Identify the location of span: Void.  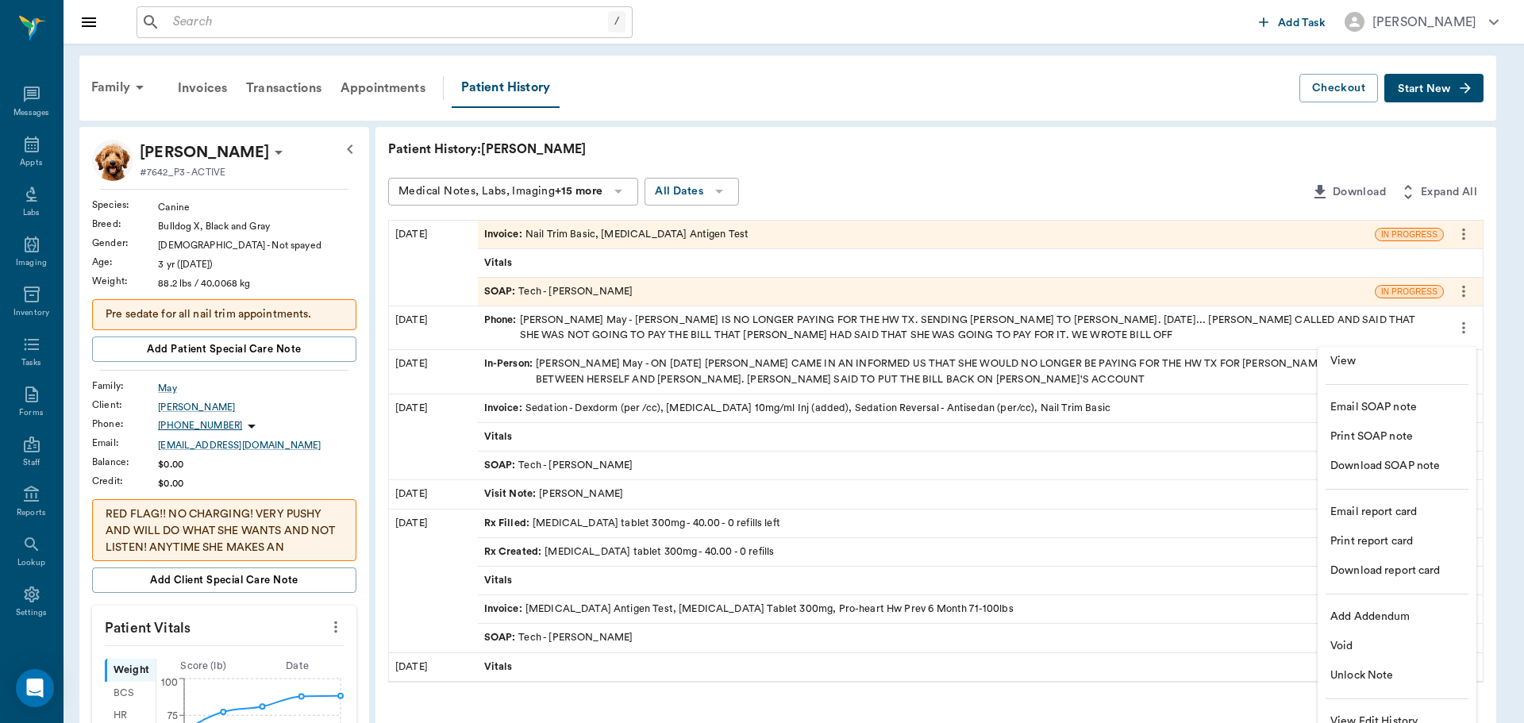
(1397, 646).